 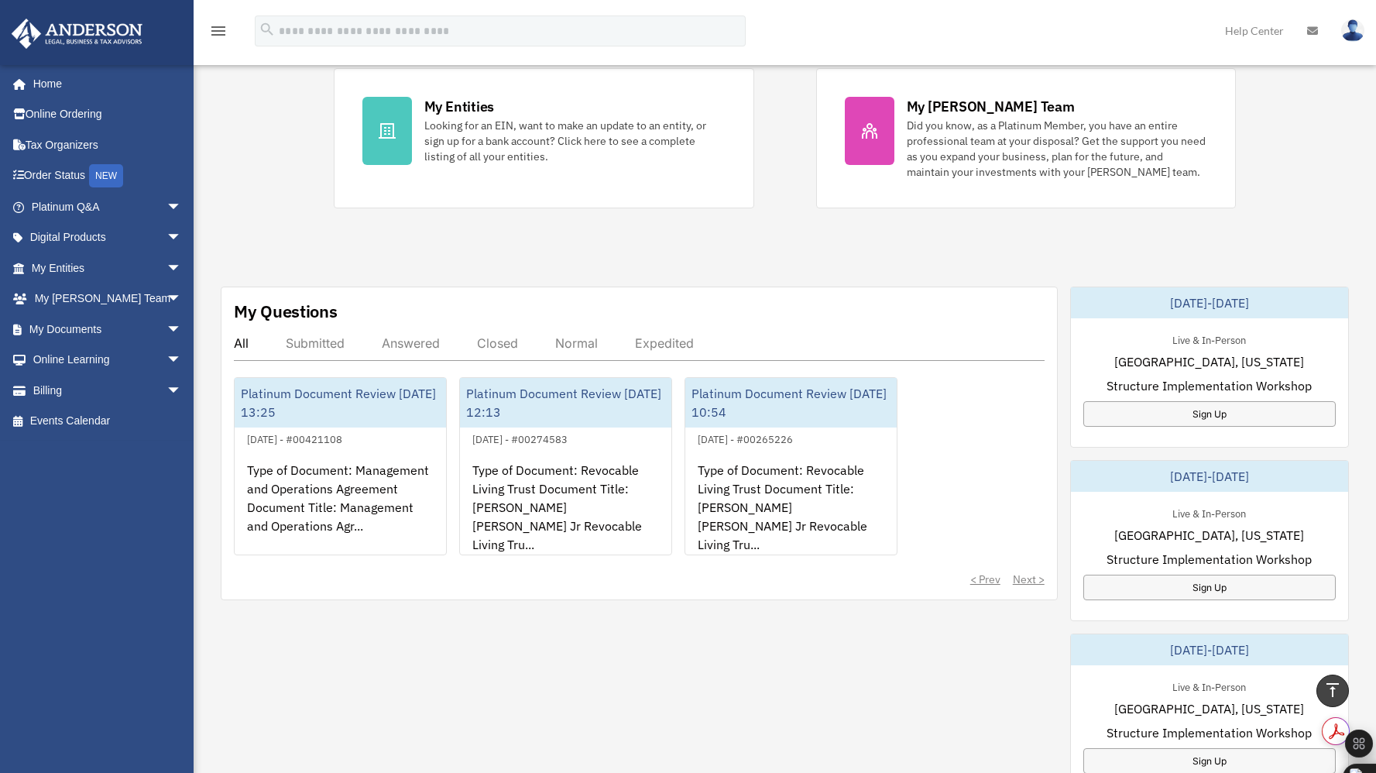 I want to click on div: My Questions, so click(x=286, y=311).